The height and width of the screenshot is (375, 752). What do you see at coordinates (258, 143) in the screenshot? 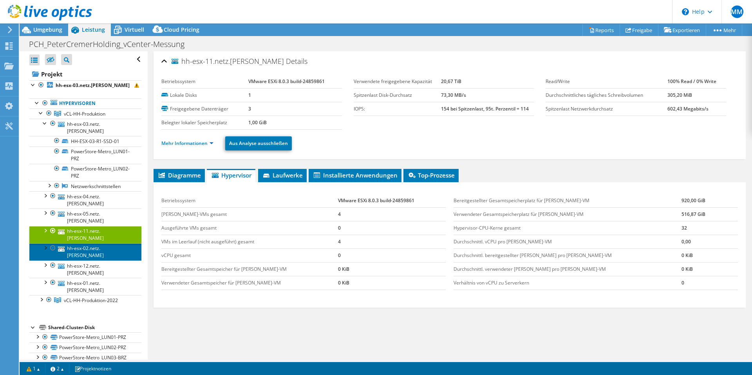
I see `a: Aus Analyse ausschließen` at bounding box center [258, 143].